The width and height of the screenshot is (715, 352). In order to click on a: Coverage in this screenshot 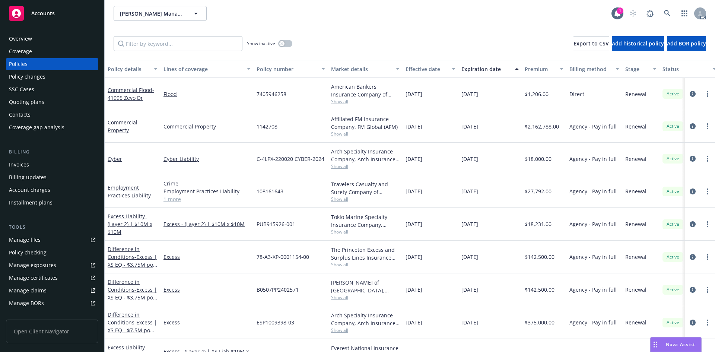, I will do `click(52, 51)`.